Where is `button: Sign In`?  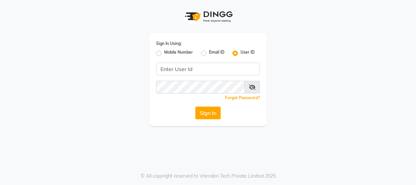
button: Sign In is located at coordinates (208, 113).